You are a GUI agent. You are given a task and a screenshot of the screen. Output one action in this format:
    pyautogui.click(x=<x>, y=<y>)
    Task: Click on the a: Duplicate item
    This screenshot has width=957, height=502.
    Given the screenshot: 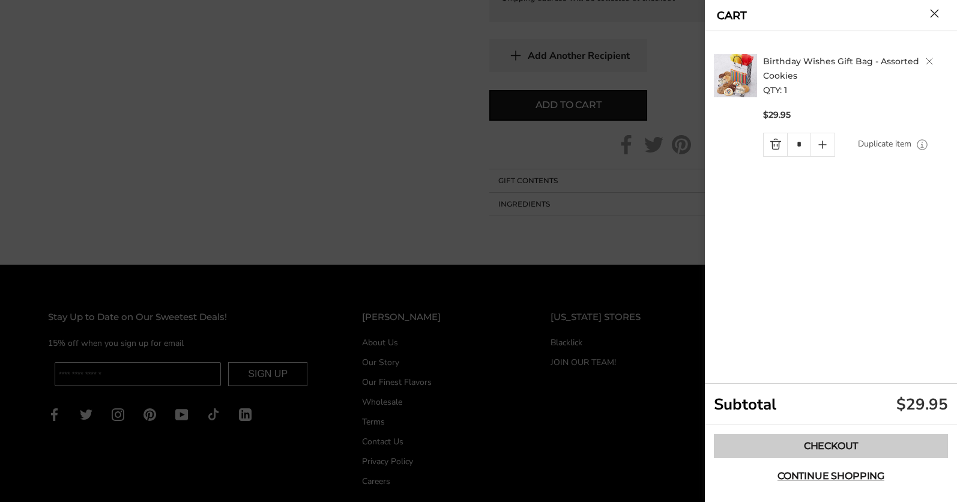 What is the action you would take?
    pyautogui.click(x=884, y=144)
    